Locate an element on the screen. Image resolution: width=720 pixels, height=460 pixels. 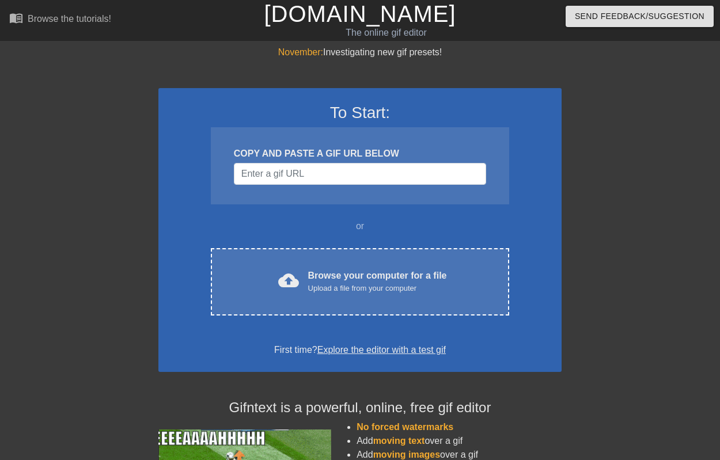
span: November: is located at coordinates (301, 52).